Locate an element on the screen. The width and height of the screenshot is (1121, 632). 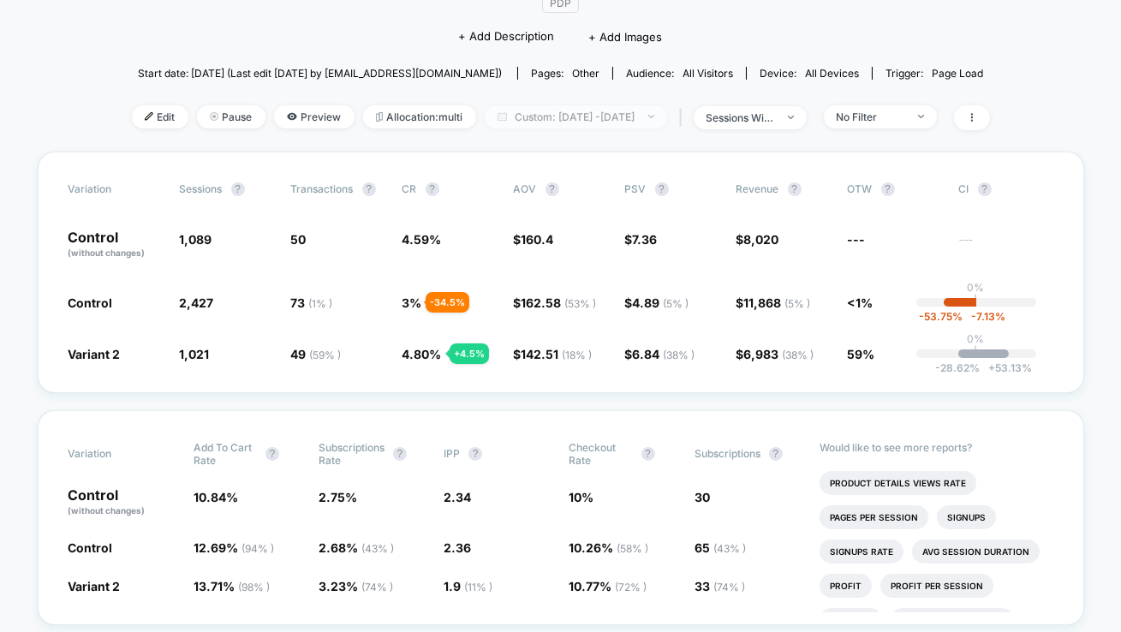
span: 65 is located at coordinates (720, 547).